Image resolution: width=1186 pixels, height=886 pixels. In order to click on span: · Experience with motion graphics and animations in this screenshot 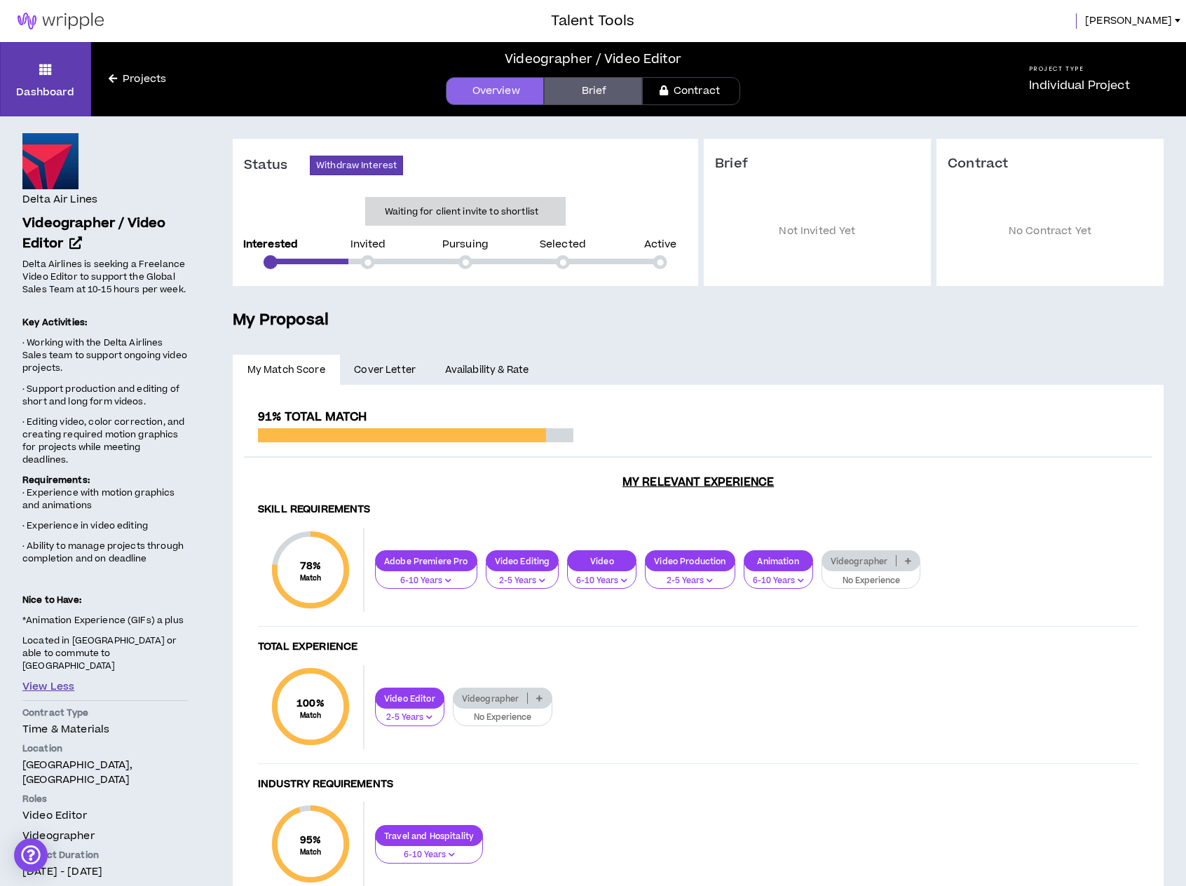, I will do `click(99, 499)`.